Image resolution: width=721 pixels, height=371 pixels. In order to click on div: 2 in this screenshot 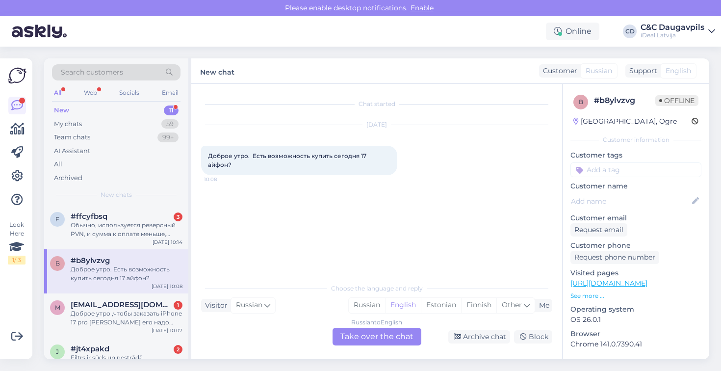, I will do `click(178, 349)`.